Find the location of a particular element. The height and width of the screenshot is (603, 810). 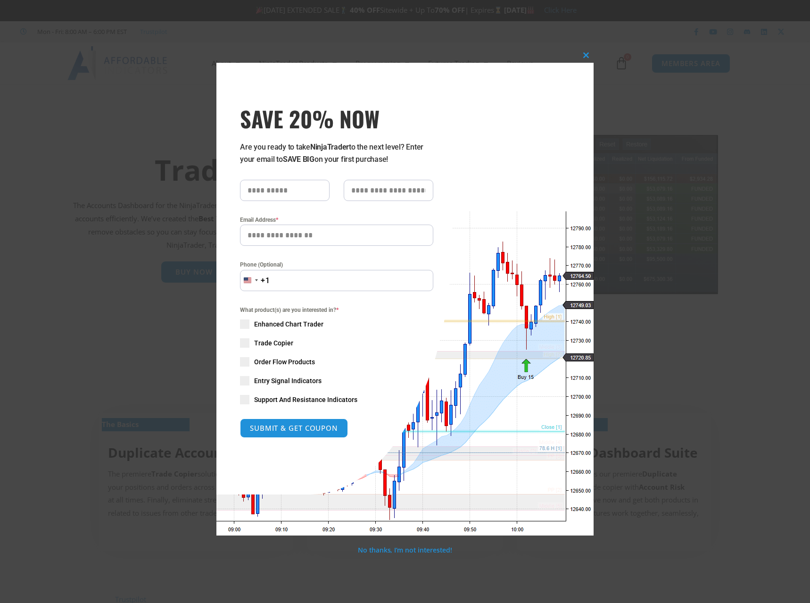

label: Enhanced Chart Trader is located at coordinates (337, 324).